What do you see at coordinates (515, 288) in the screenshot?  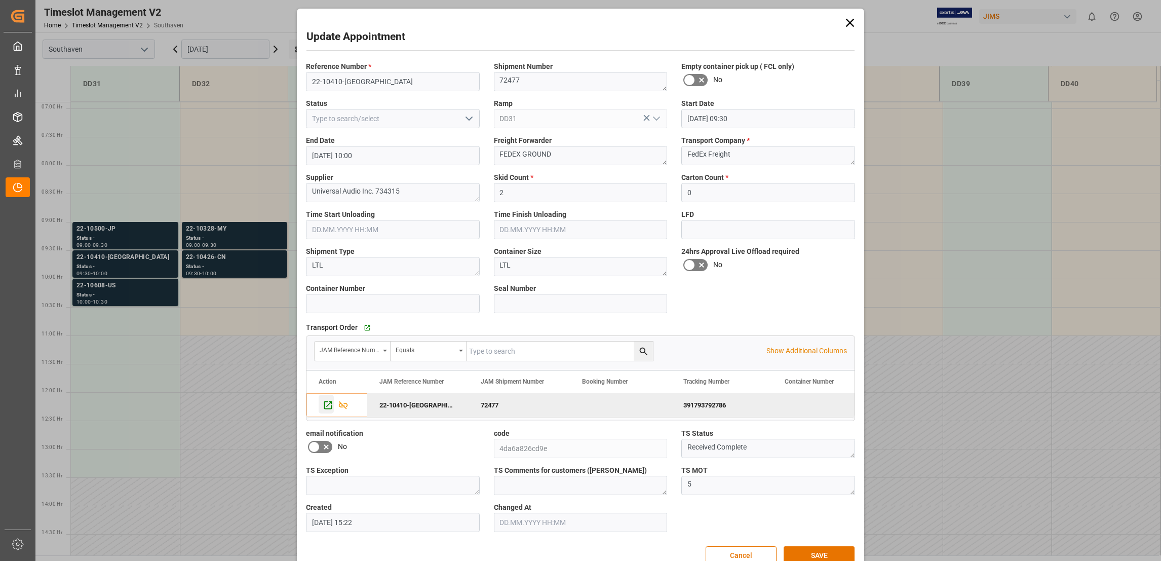 I see `span: Seal Number` at bounding box center [515, 288].